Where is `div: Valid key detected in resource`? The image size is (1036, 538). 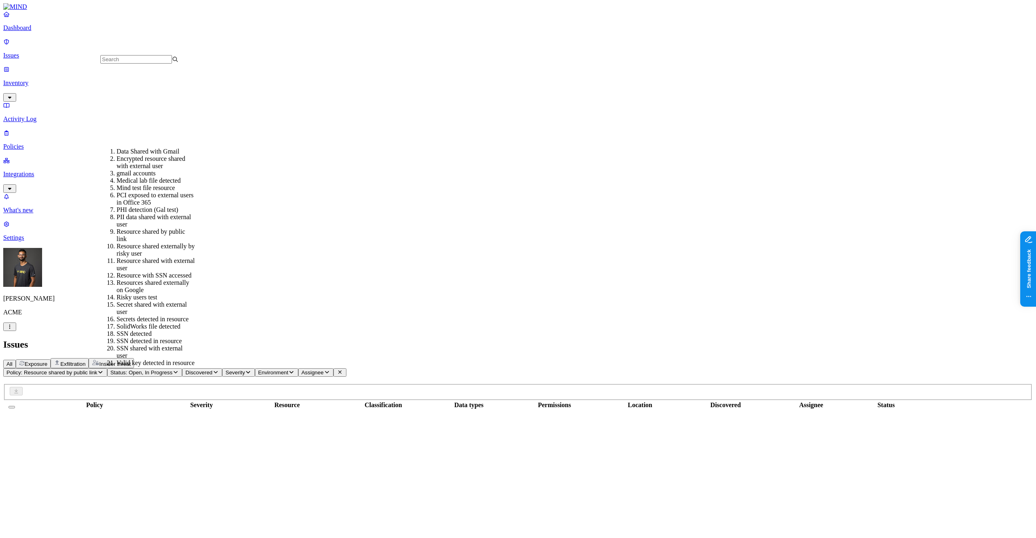
div: Valid key detected in resource is located at coordinates (155, 363).